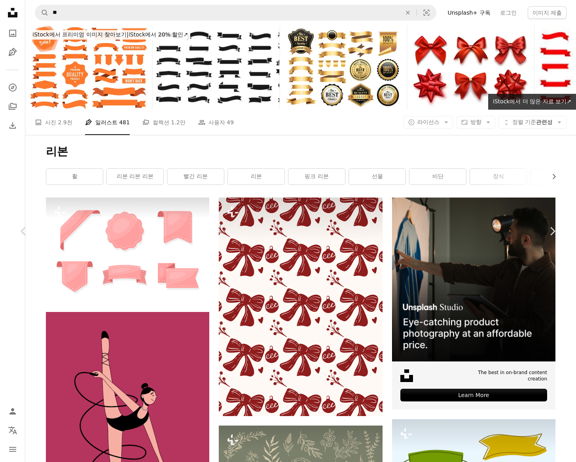 This screenshot has height=462, width=576. What do you see at coordinates (552, 231) in the screenshot?
I see `a: 다음` at bounding box center [552, 231].